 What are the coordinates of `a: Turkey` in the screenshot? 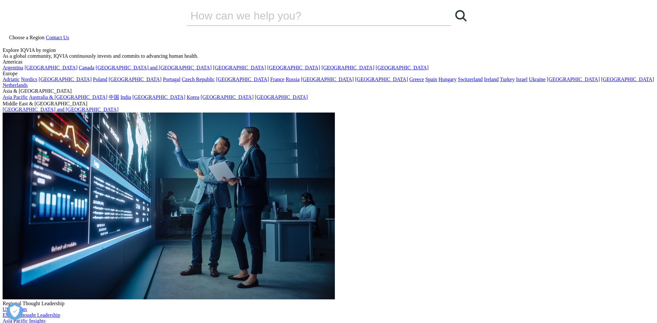 It's located at (507, 79).